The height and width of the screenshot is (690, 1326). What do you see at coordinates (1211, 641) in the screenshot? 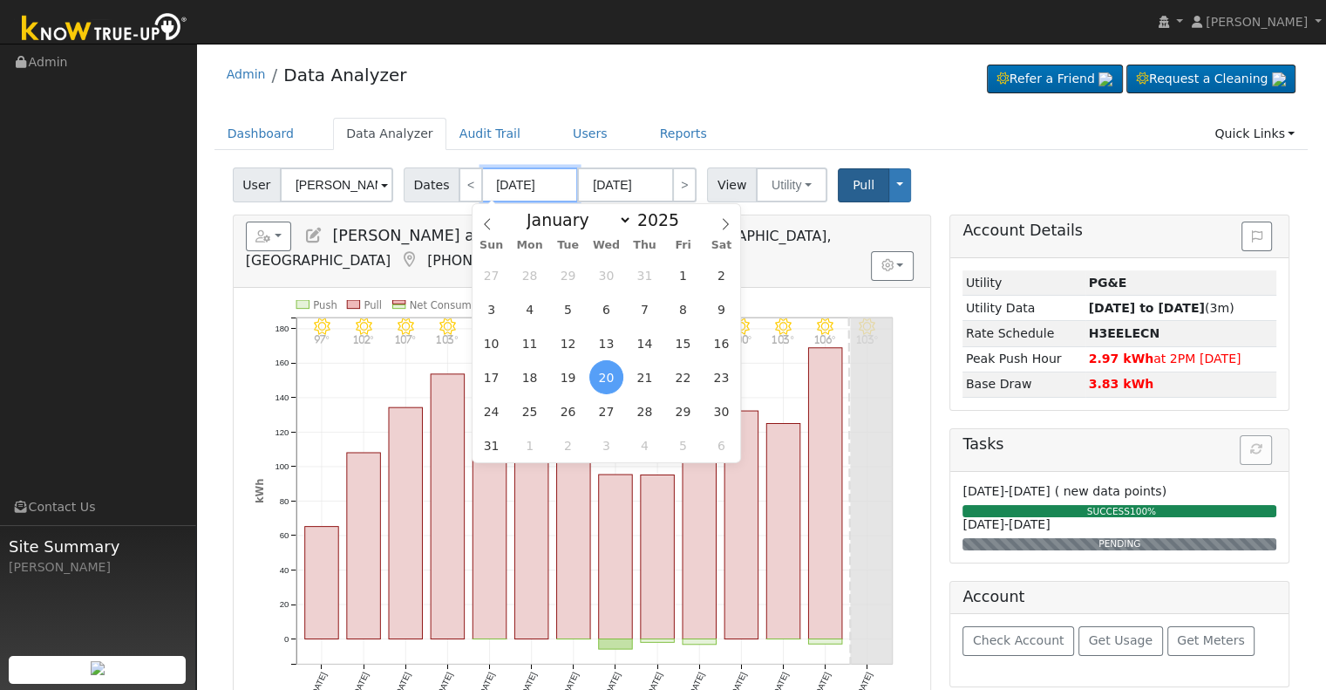
I see `button: Get Meters` at bounding box center [1211, 641].